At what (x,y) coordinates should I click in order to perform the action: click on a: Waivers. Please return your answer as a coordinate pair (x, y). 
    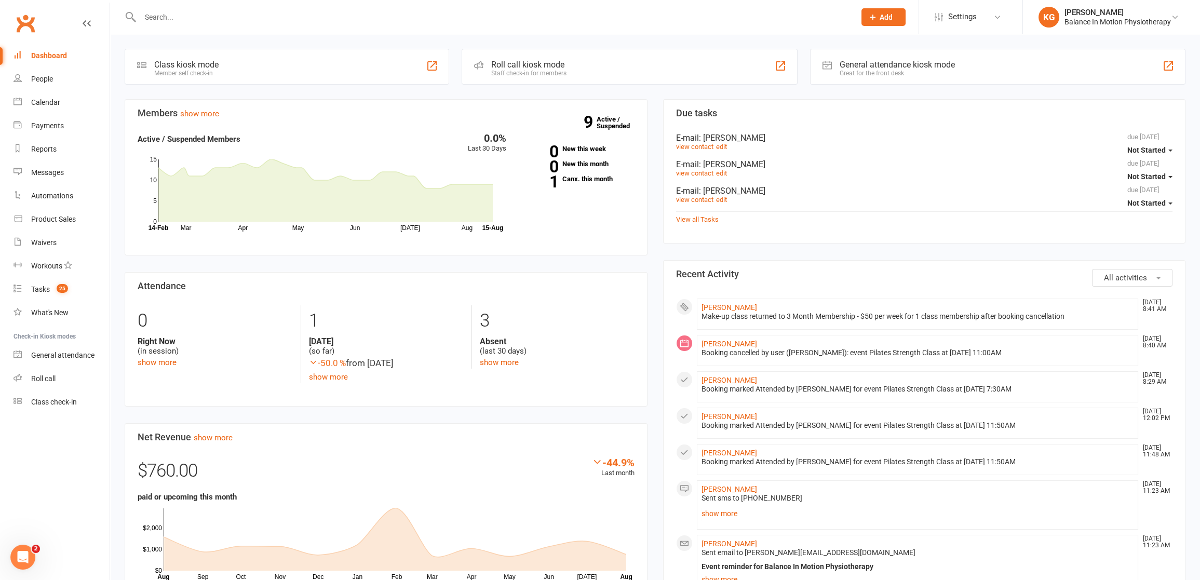
    Looking at the image, I should click on (61, 243).